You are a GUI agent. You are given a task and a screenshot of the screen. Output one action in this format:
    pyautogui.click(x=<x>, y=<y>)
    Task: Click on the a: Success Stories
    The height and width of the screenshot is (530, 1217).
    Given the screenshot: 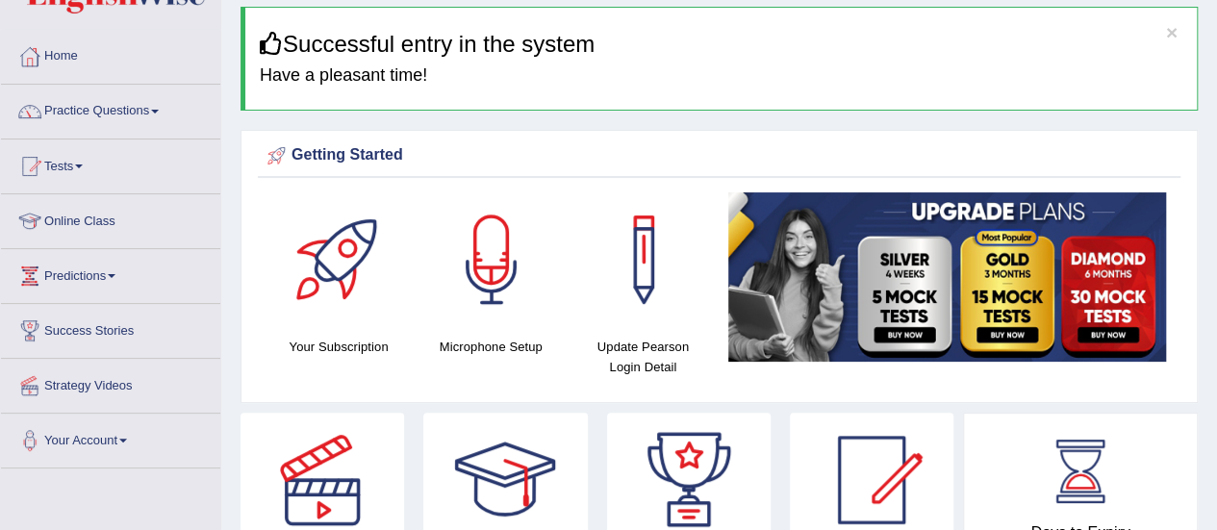 What is the action you would take?
    pyautogui.click(x=111, y=328)
    